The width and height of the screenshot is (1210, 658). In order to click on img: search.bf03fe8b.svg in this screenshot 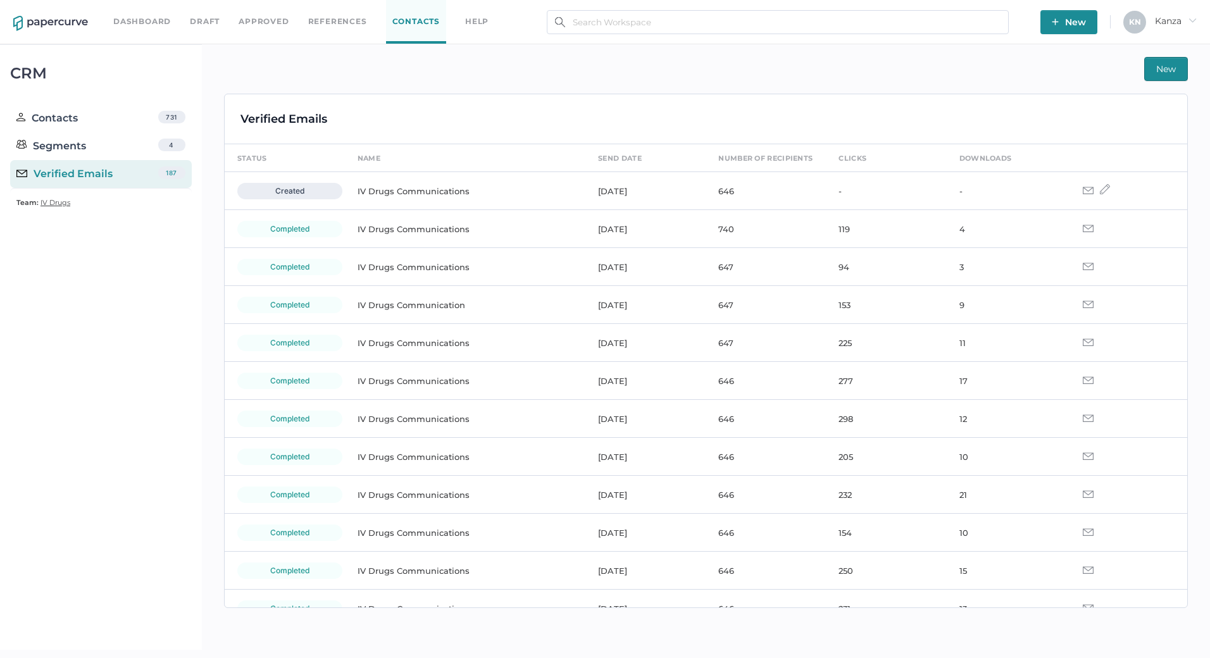, I will do `click(560, 22)`.